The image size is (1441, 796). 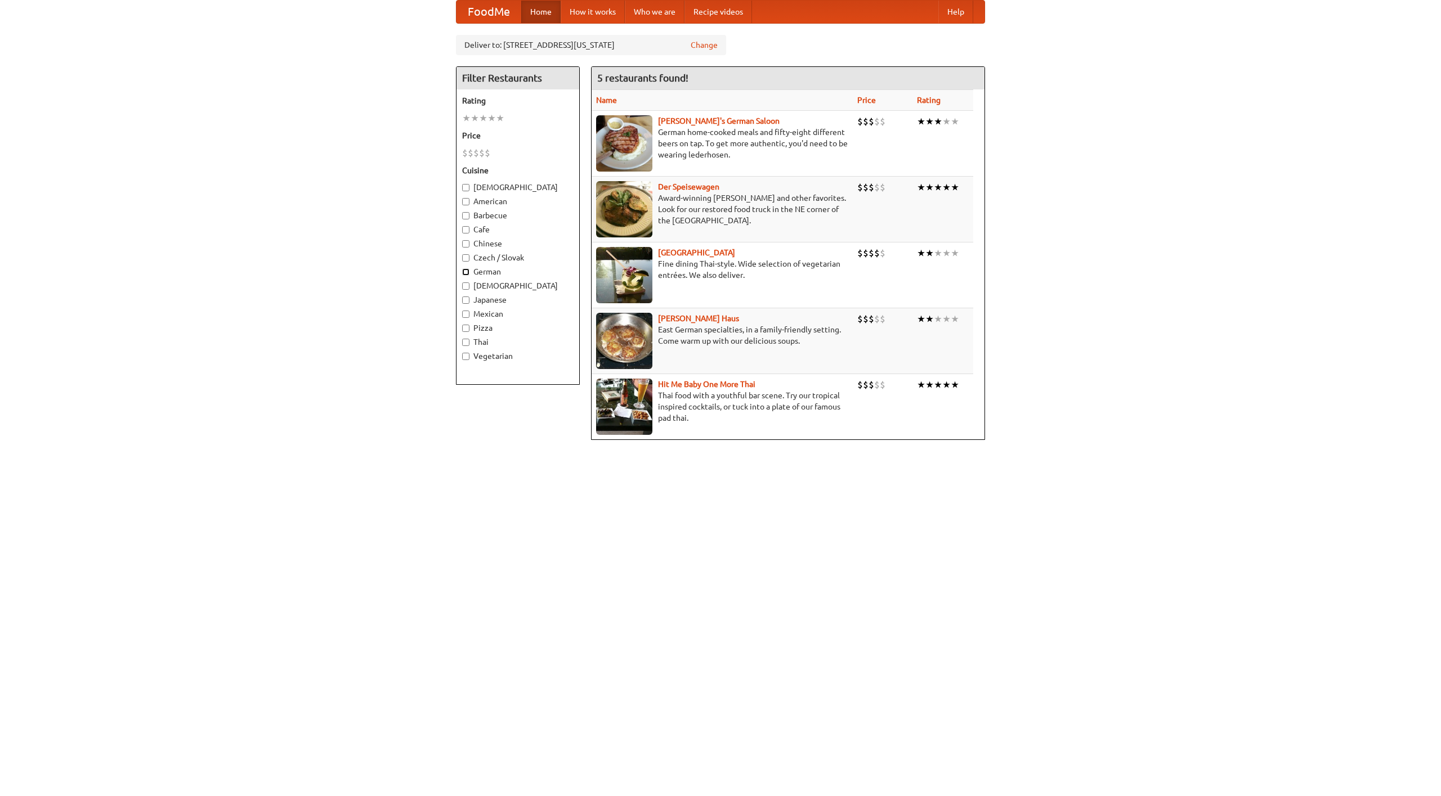 I want to click on img: speisewagen.jpg, so click(x=624, y=209).